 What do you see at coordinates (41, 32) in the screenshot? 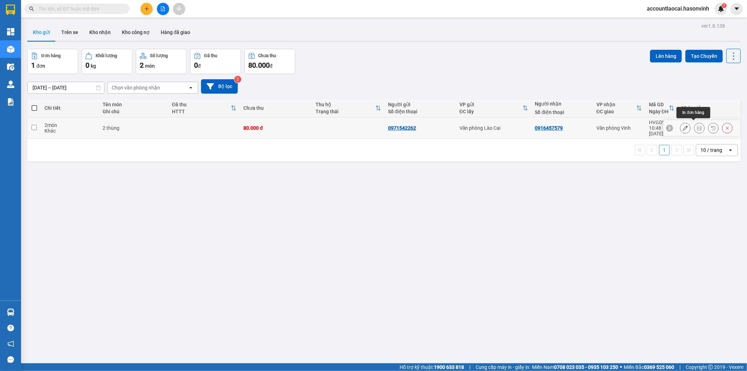
I see `button: Kho gửi` at bounding box center [41, 32].